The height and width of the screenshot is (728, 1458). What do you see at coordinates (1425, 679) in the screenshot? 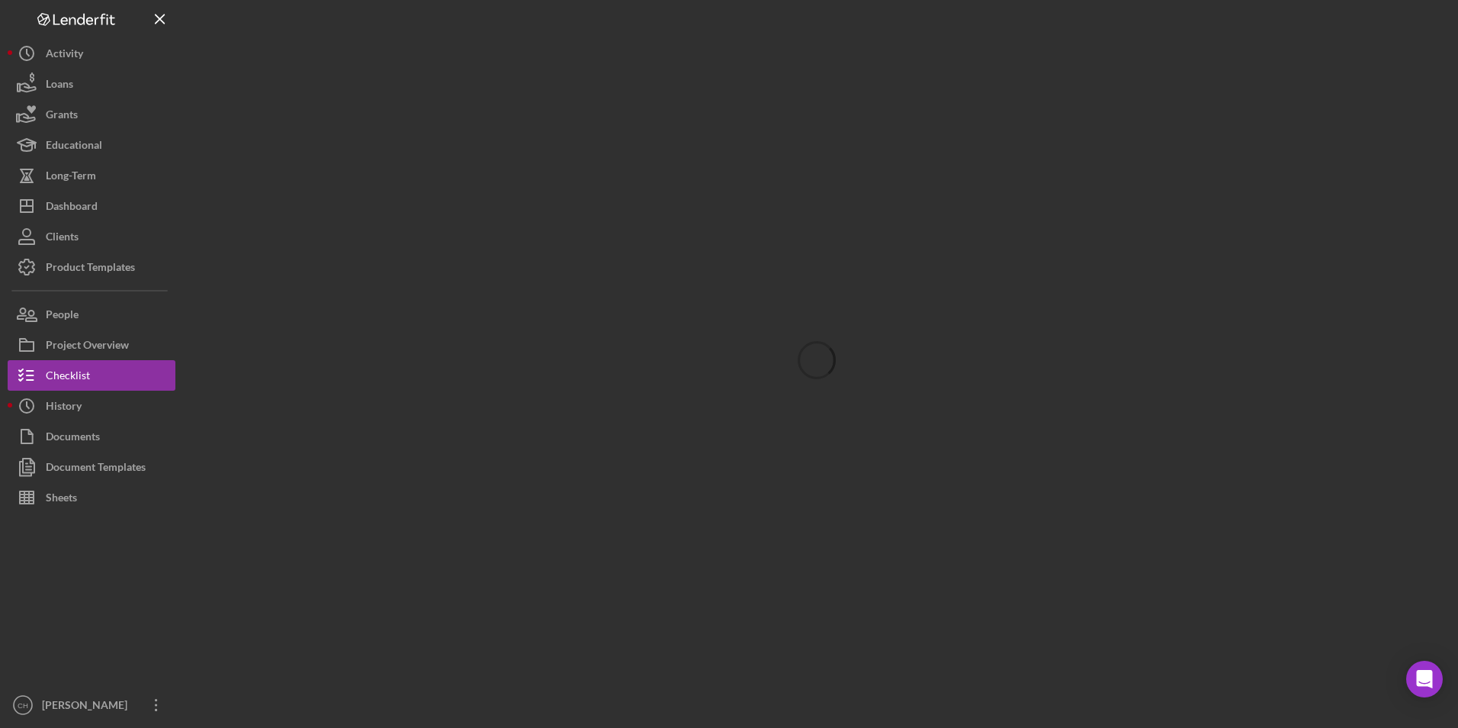
I see `div: Open Intercom Messenger` at bounding box center [1425, 679].